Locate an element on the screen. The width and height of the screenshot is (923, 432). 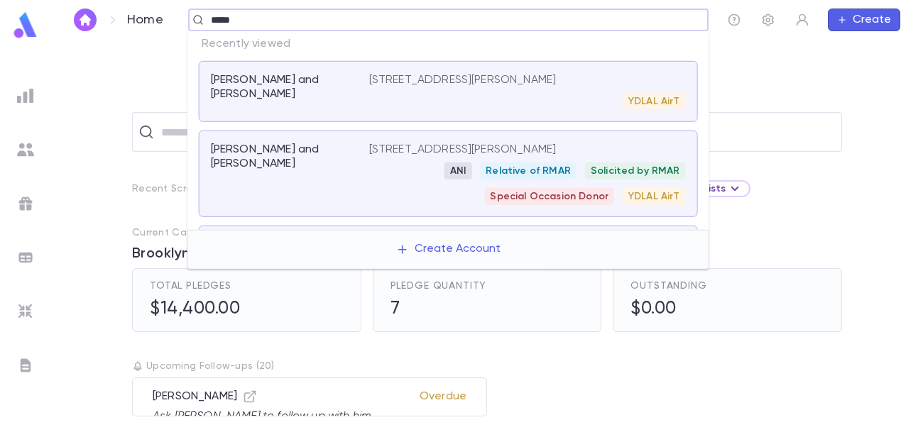
img: home_white.a664292cf8c1dea59945f0da9f25487c.svg is located at coordinates (85, 20).